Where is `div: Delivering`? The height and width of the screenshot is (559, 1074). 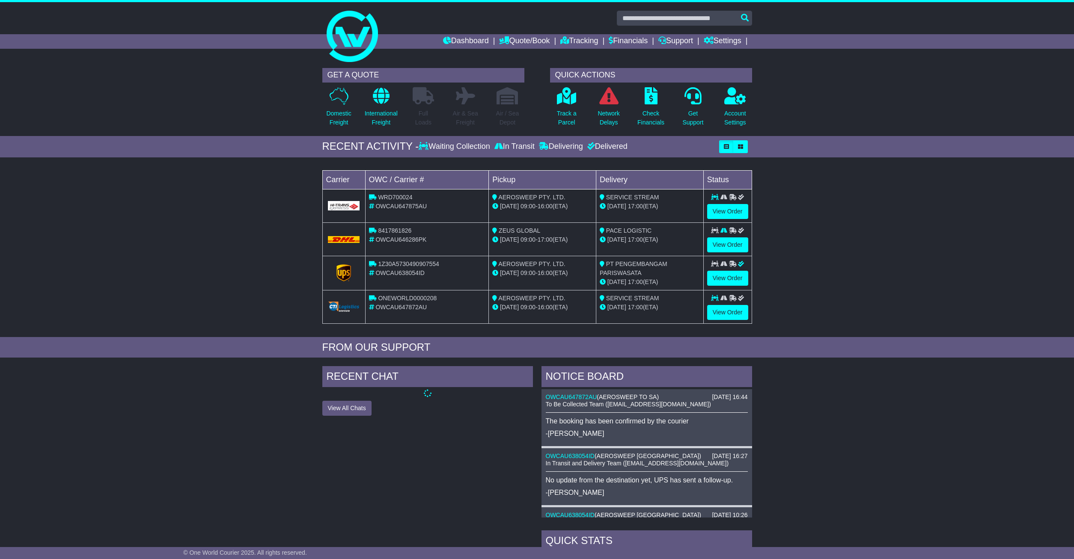
div: Delivering is located at coordinates (561, 147).